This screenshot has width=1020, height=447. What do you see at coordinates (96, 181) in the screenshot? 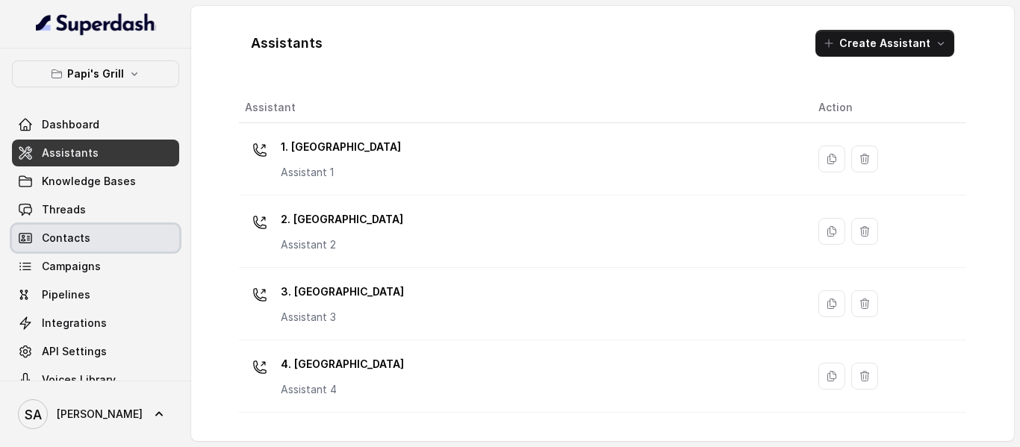
I see `a: Knowledge Bases` at bounding box center [96, 181].